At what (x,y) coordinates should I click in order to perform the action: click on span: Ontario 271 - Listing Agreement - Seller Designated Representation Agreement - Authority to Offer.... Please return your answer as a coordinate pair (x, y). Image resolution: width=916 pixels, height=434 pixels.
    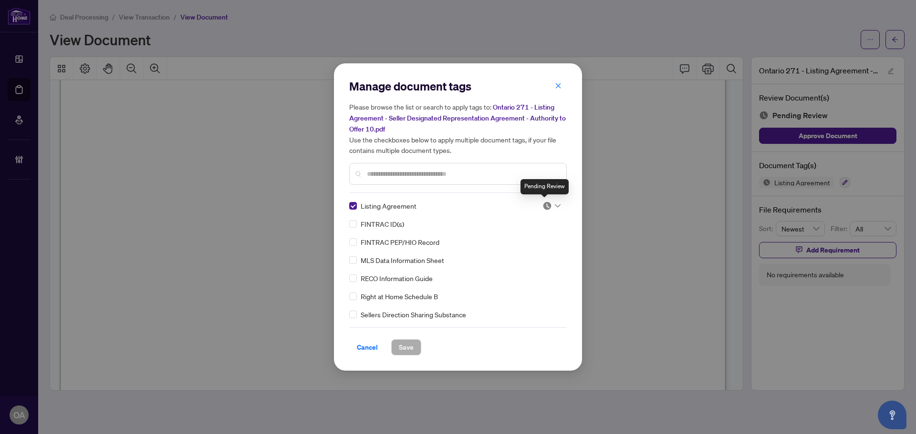
    Looking at the image, I should click on (457, 118).